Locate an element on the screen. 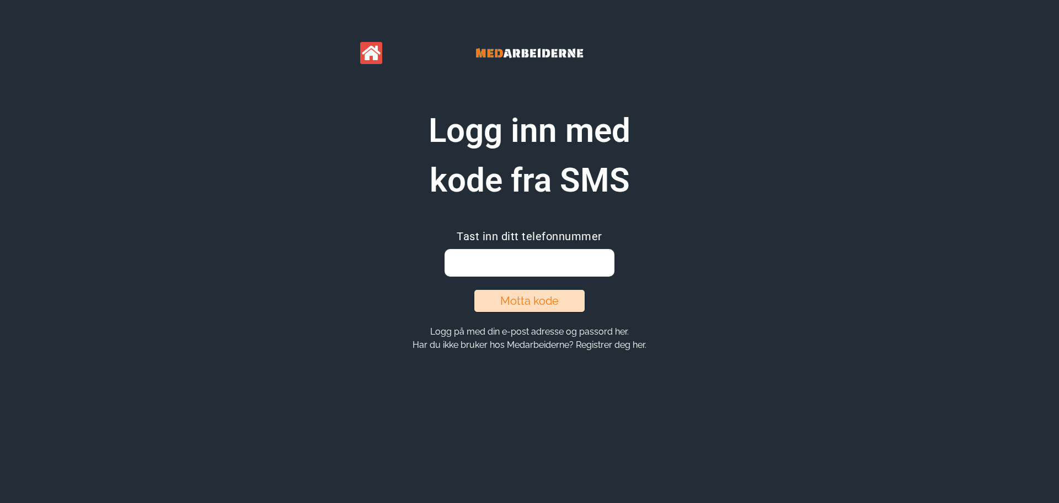  button: Har du ikke bruker hos Medarbeiderne? Registrer deg her. is located at coordinates (530, 344).